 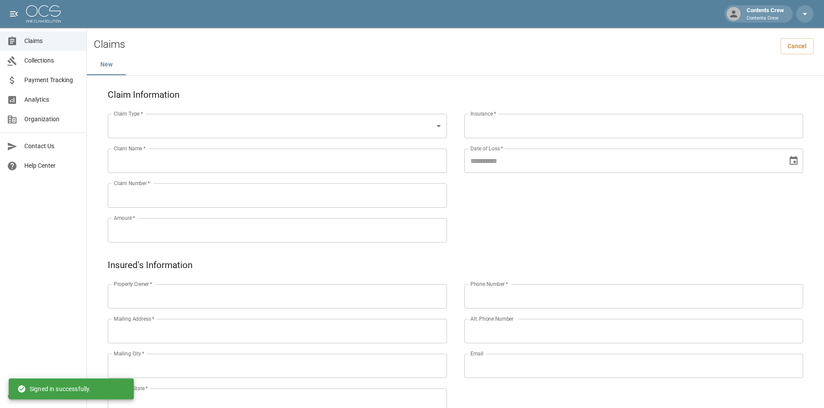 I want to click on label: Claim Type, so click(x=128, y=113).